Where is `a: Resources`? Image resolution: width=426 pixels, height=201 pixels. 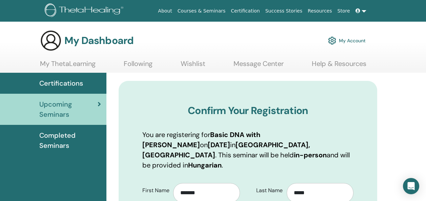
a: Resources is located at coordinates (320, 11).